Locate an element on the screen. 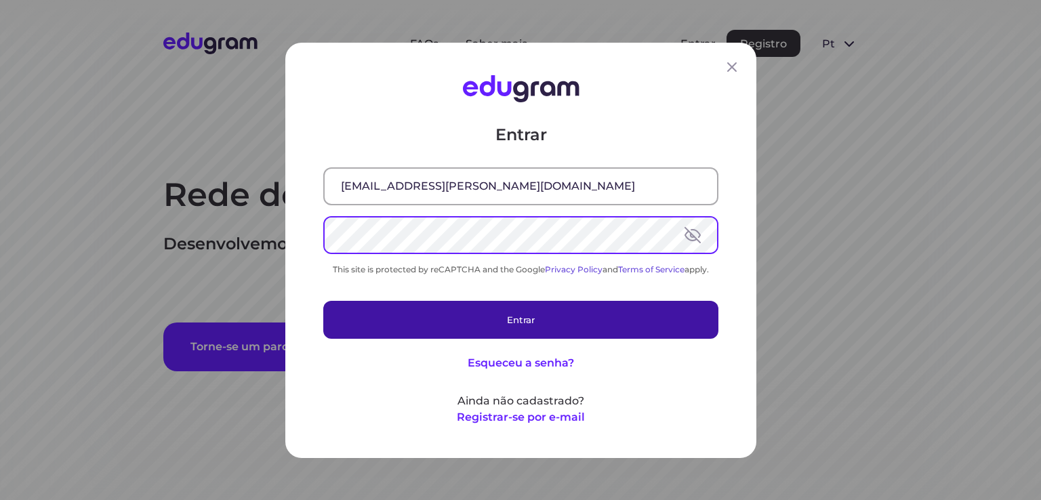  img: Edugram Logo is located at coordinates (520, 89).